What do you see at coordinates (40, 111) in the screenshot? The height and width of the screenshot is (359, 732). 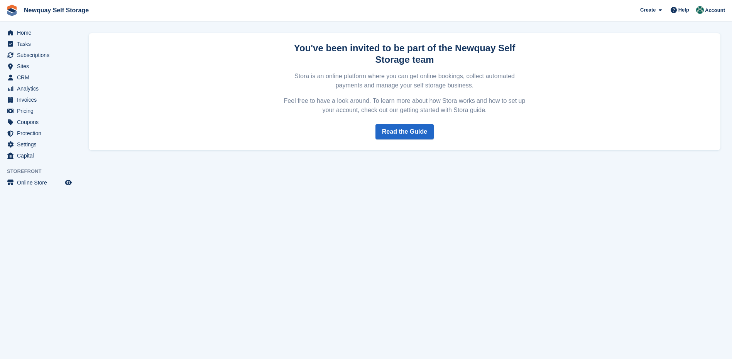 I see `span: Pricing` at bounding box center [40, 111].